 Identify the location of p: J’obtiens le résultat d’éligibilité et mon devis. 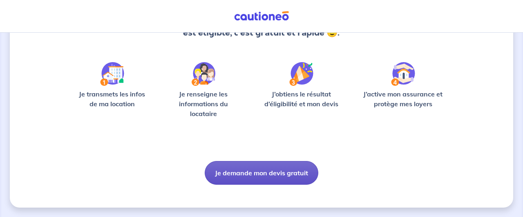
(301, 99).